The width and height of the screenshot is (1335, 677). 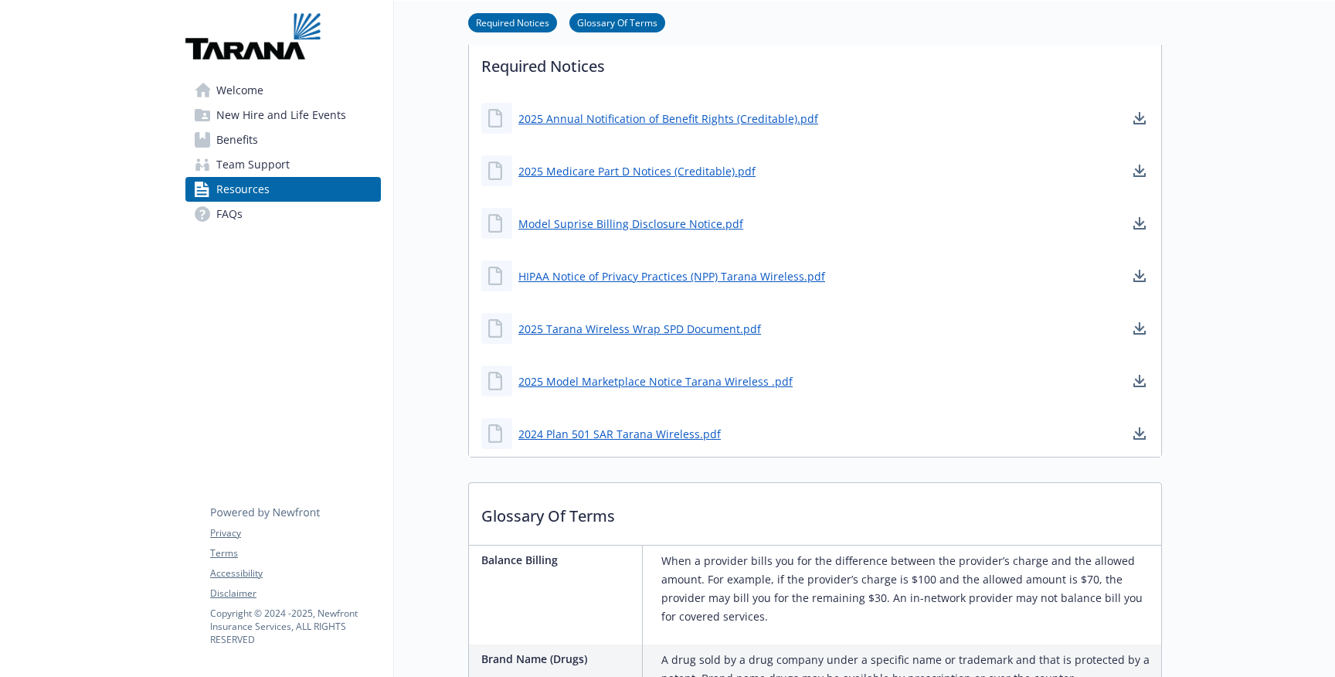 I want to click on span: Resources, so click(x=243, y=189).